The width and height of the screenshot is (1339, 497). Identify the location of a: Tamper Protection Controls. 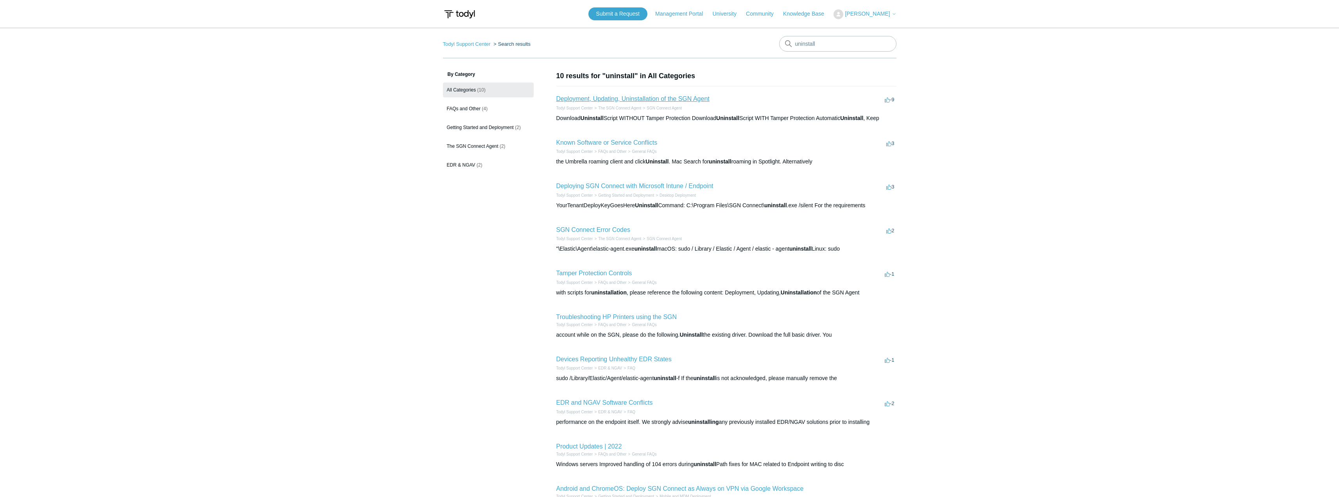
(594, 273).